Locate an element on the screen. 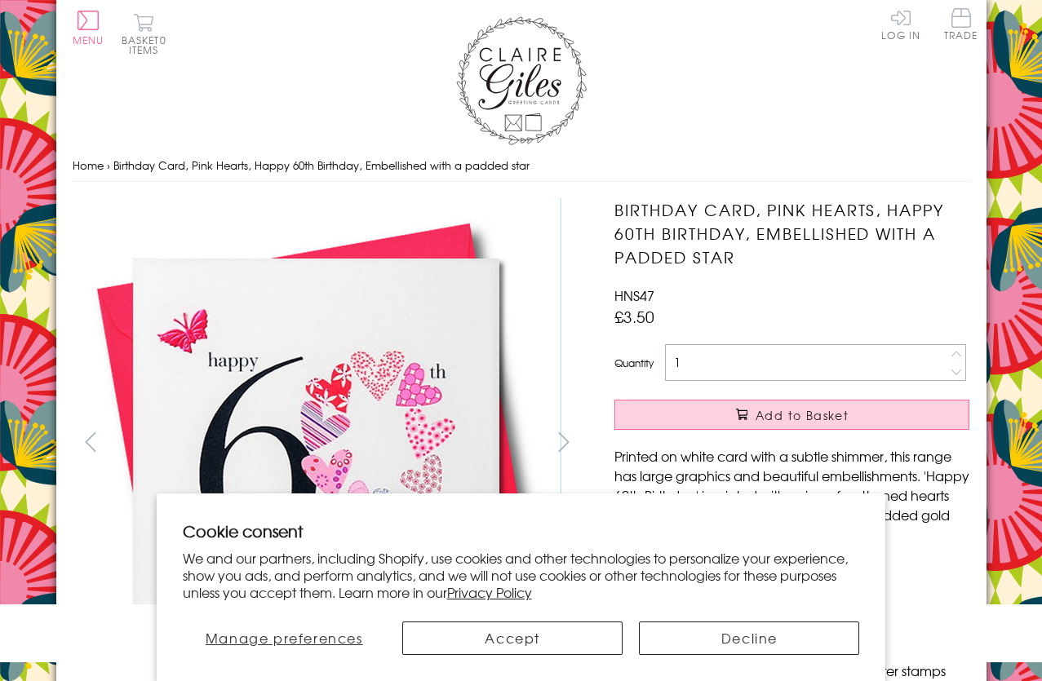 This screenshot has height=681, width=1042. p: Printed on white card with a subtle shimmer, this range has large graphics and beautiful embellis... is located at coordinates (791, 495).